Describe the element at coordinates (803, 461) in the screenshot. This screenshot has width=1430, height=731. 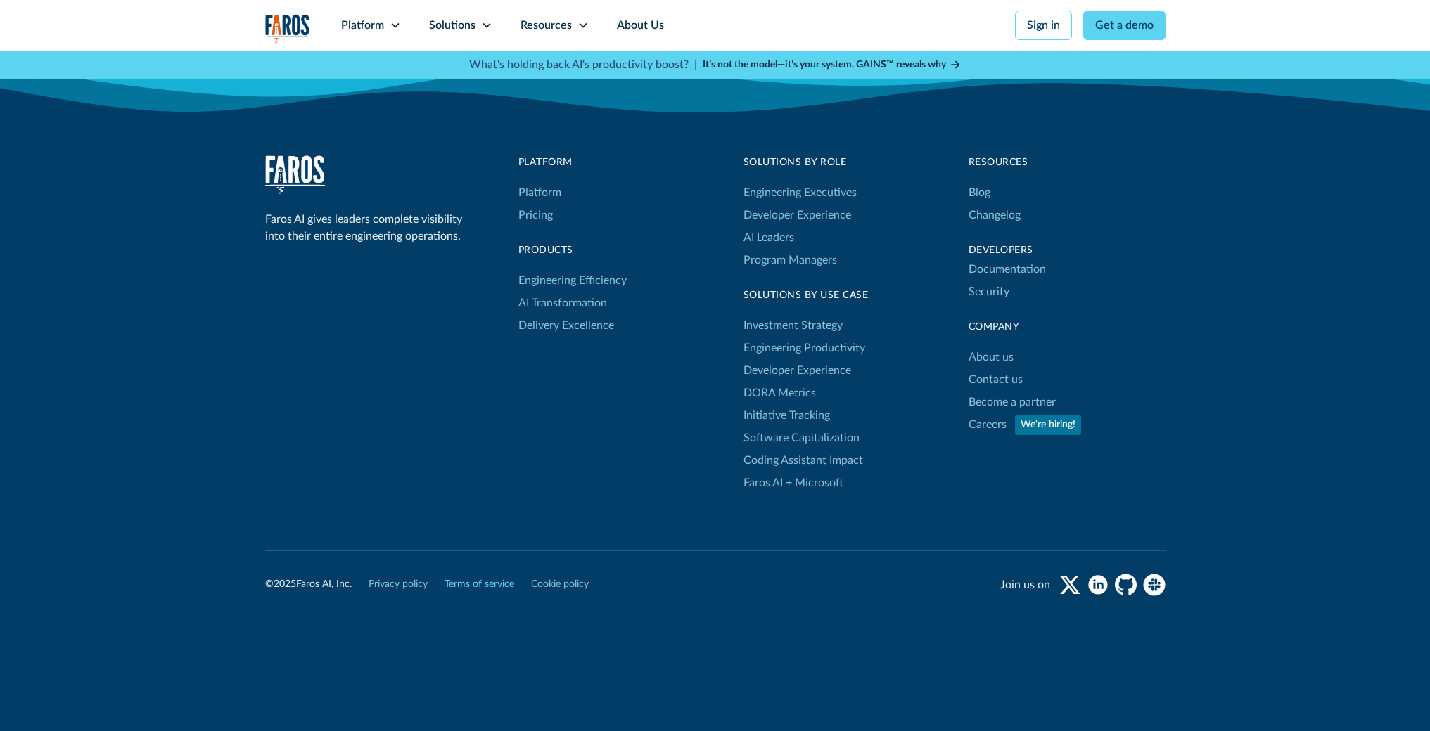
I see `a: Coding Assistant Impact` at that location.